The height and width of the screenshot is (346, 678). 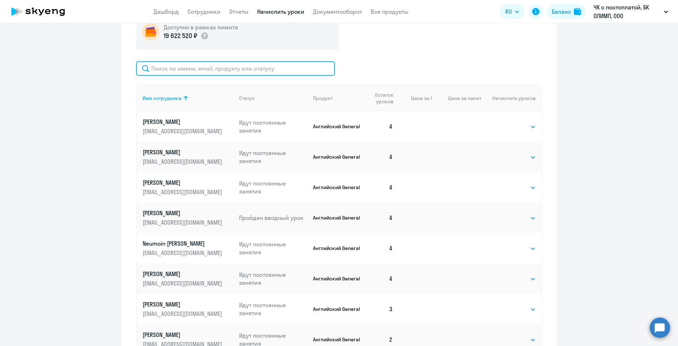 What do you see at coordinates (166, 12) in the screenshot?
I see `a: Дашборд` at bounding box center [166, 12].